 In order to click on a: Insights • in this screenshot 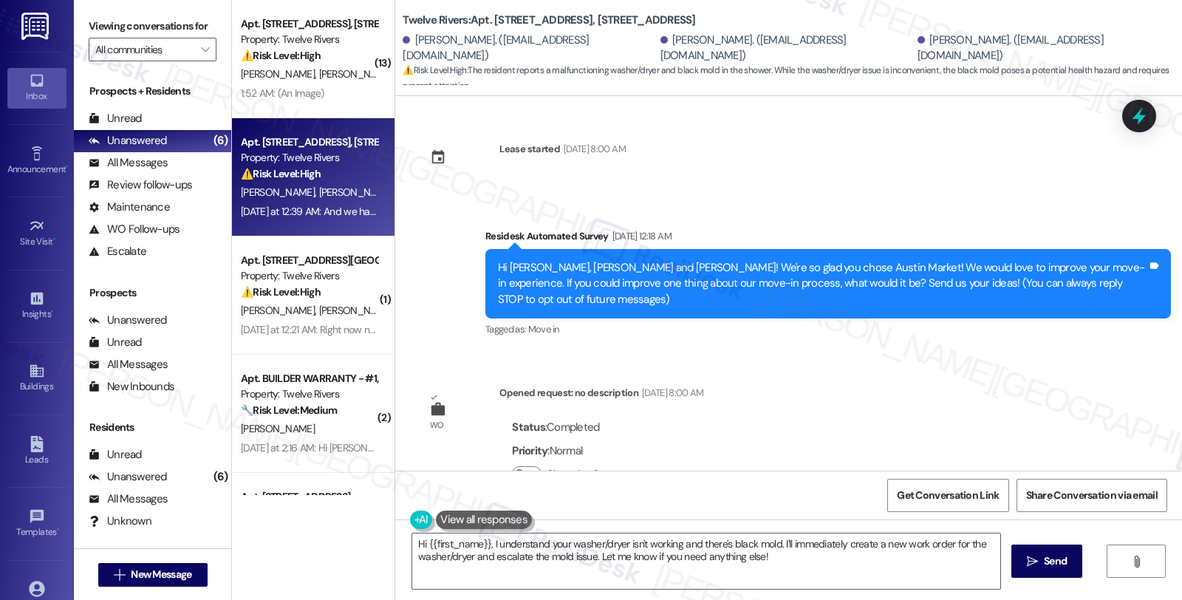, I will do `click(37, 306)`.